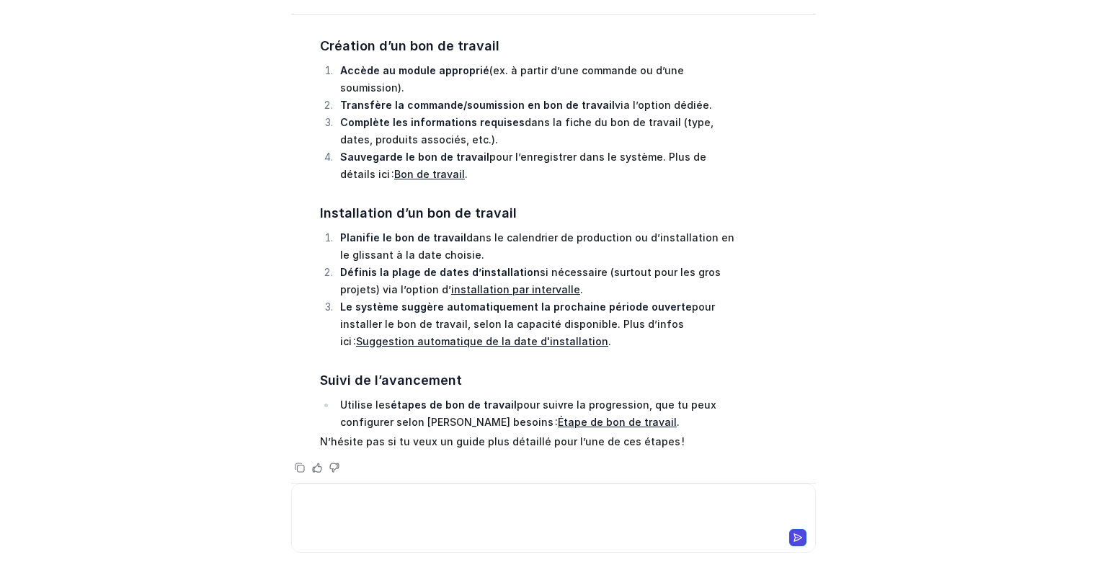 This screenshot has height=570, width=1107. I want to click on li: dans la fiche du bon de travail (type, dates, produits associés, etc.)., so click(539, 131).